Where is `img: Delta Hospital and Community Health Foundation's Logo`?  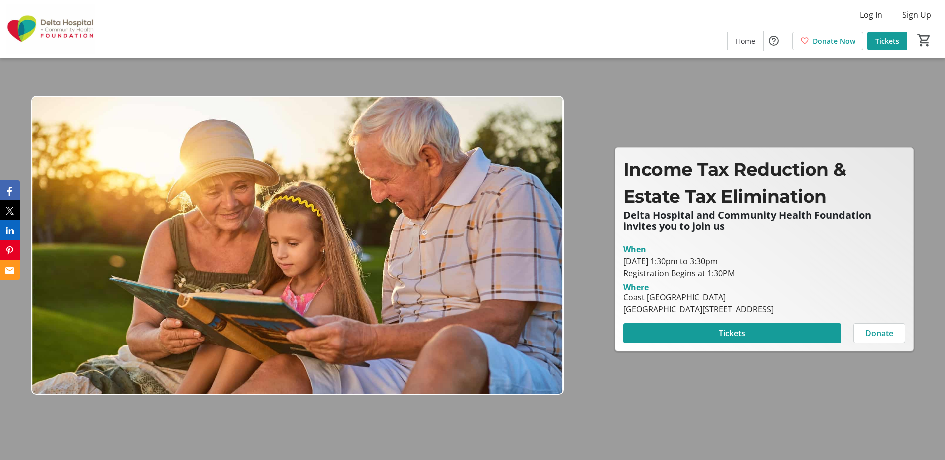 img: Delta Hospital and Community Health Foundation's Logo is located at coordinates (50, 29).